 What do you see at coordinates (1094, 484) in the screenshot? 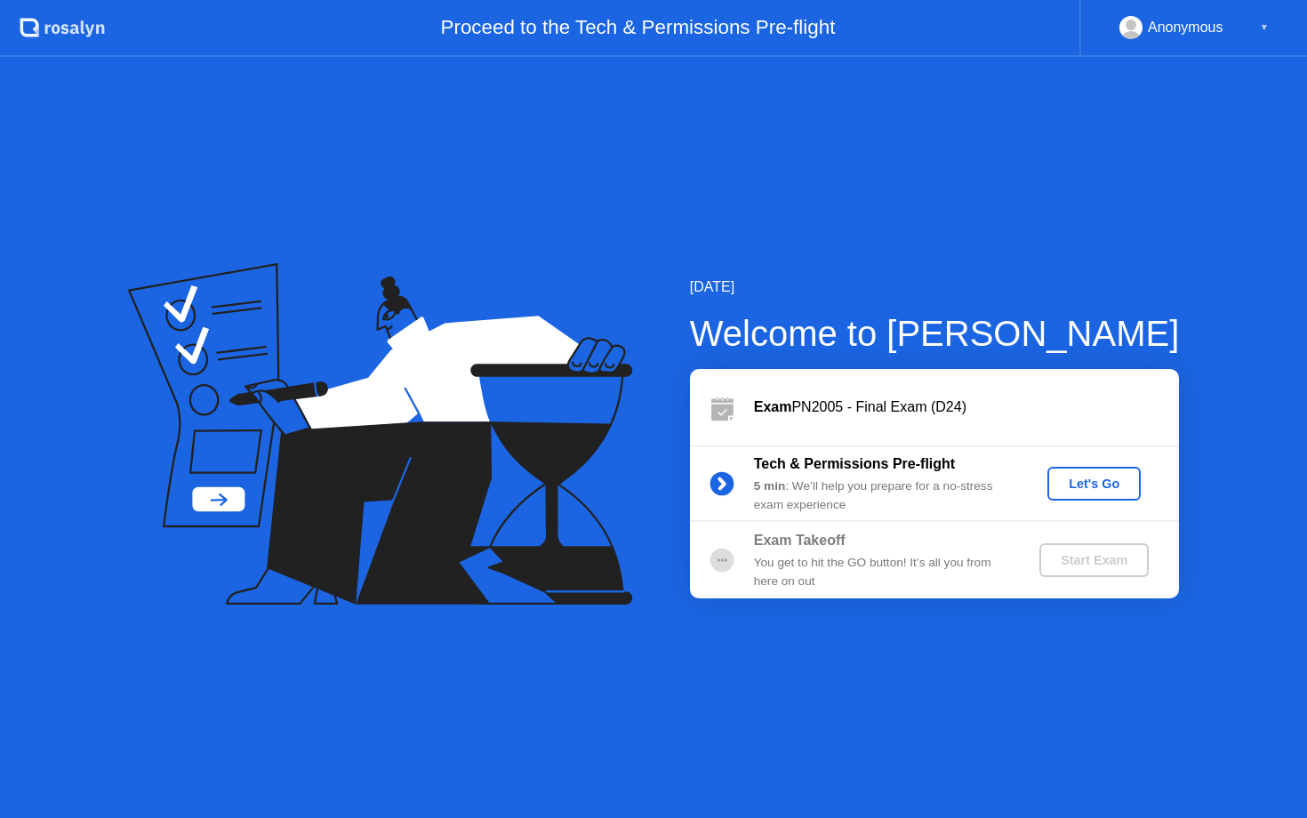
I see `button: Let's Go` at bounding box center [1094, 484].